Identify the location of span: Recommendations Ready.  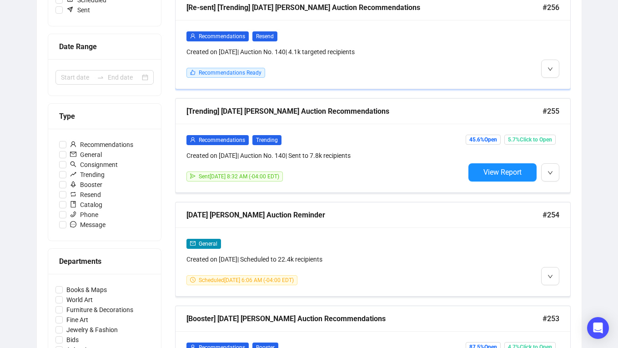
(230, 73).